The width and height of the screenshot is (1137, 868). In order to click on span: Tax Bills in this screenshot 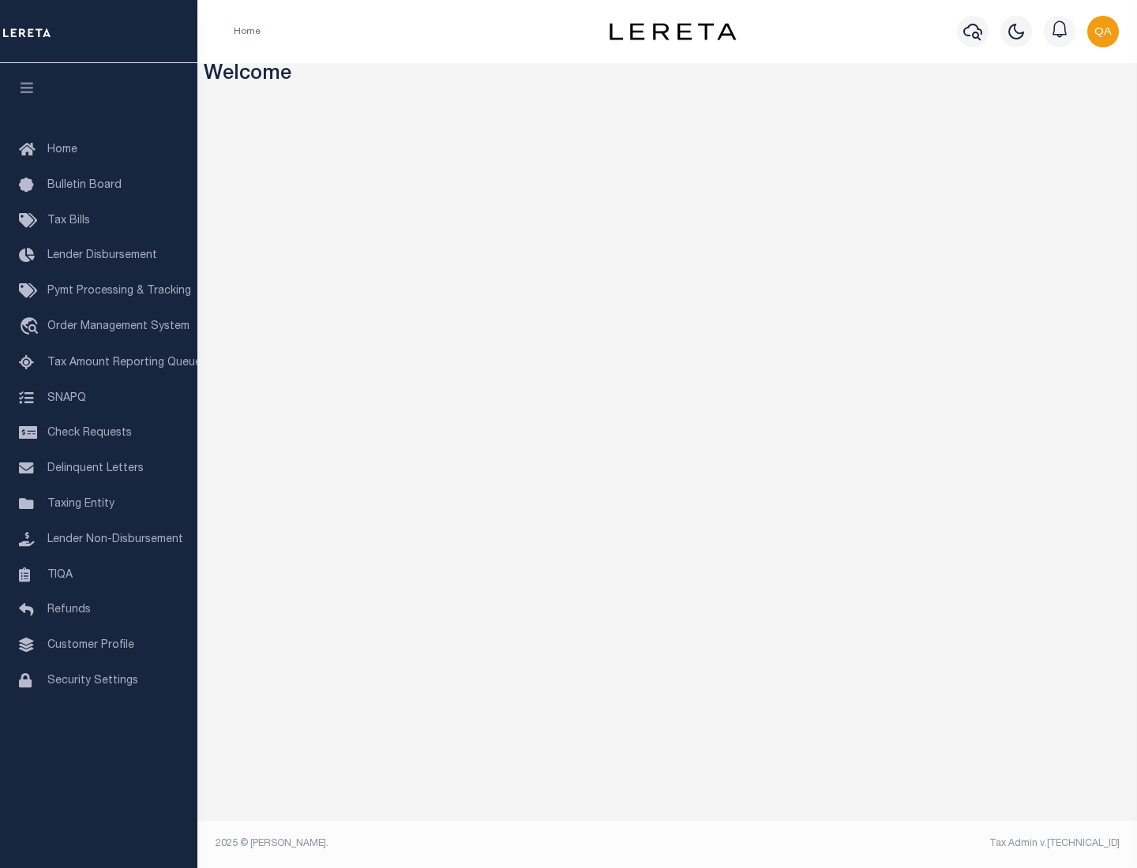, I will do `click(69, 221)`.